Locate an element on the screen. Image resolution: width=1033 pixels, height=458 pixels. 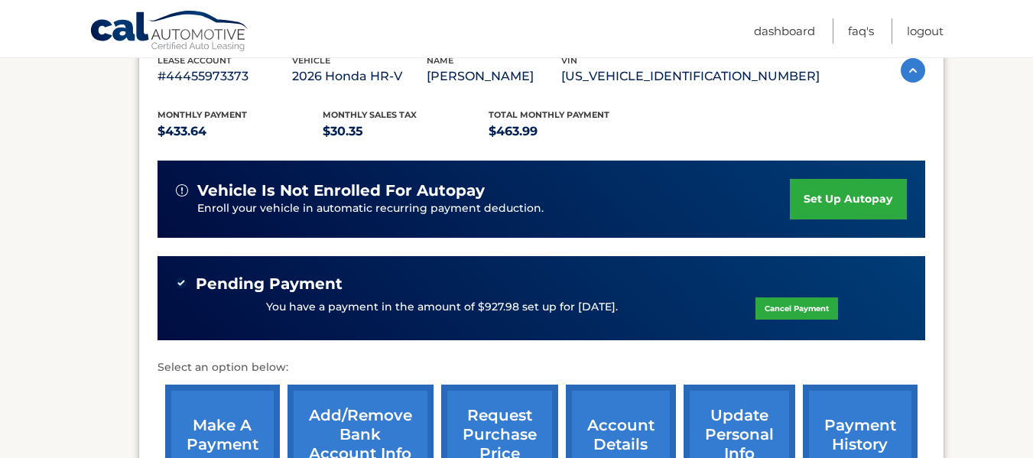
span: lease account is located at coordinates (194, 60).